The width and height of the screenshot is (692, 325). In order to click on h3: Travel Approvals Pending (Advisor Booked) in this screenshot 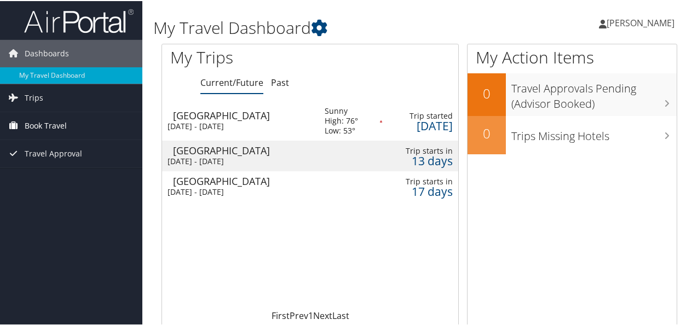, I will do `click(594, 92)`.